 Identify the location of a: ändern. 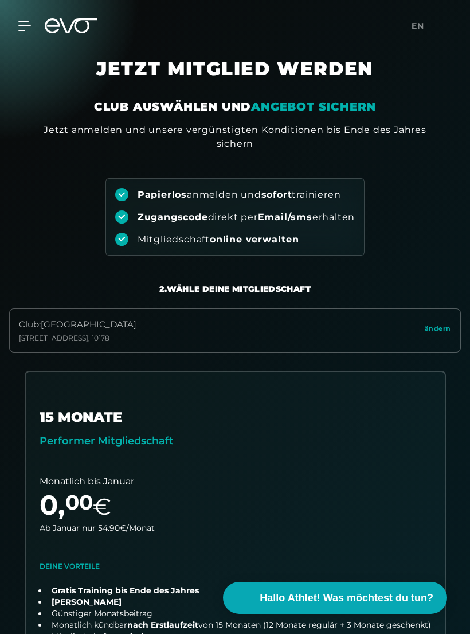
(438, 330).